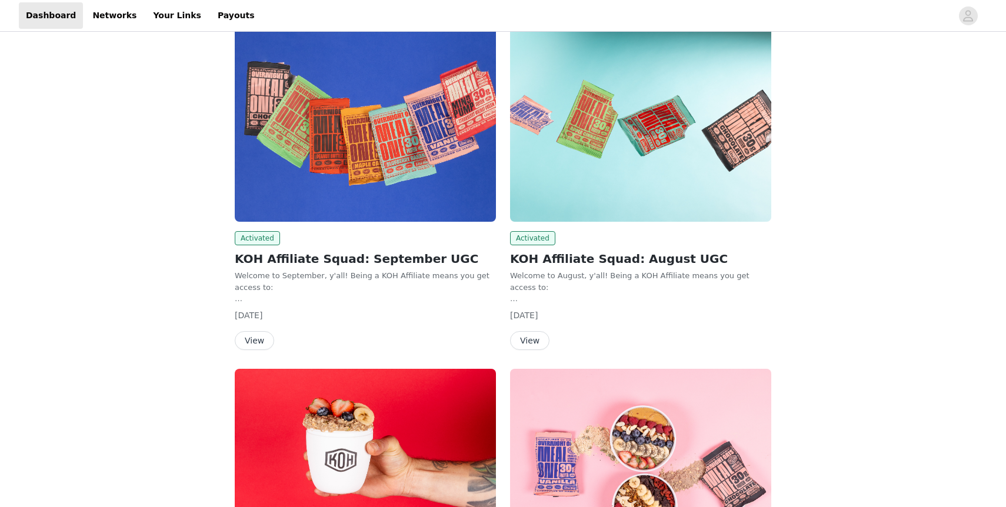  Describe the element at coordinates (967, 16) in the screenshot. I see `div: avatar` at that location.